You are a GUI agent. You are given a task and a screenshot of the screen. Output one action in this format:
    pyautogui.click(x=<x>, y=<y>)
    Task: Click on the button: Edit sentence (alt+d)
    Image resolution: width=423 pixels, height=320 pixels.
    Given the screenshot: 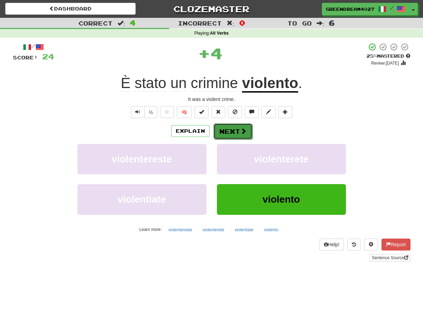 What is the action you would take?
    pyautogui.click(x=269, y=112)
    